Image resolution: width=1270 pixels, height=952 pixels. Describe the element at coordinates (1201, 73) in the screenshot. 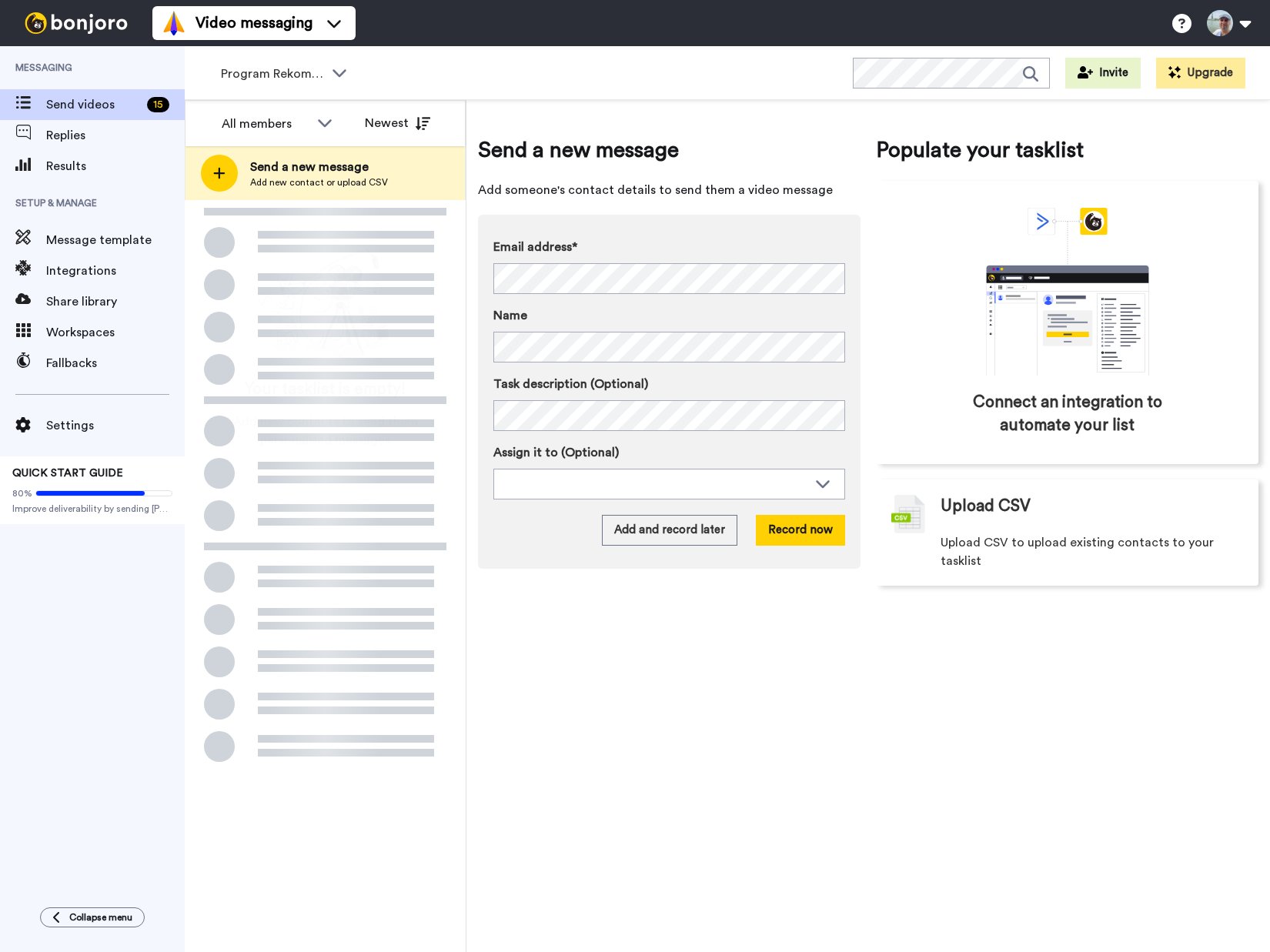

I see `button: Upgrade` at that location.